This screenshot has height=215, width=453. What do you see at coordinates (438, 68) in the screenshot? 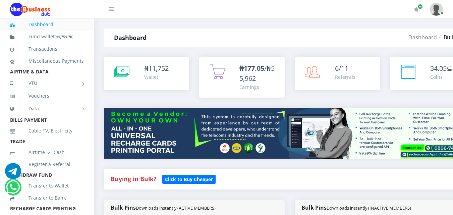
I see `span: 34.05` at bounding box center [438, 68].